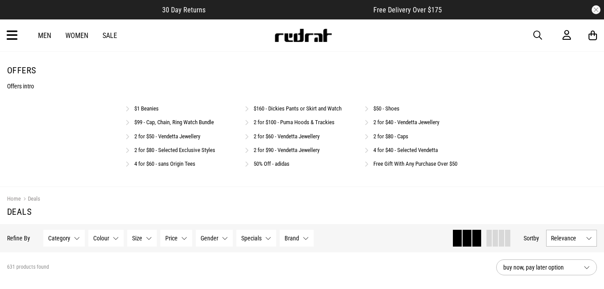 Image resolution: width=604 pixels, height=289 pixels. Describe the element at coordinates (167, 136) in the screenshot. I see `a: 2 for $50 - Vendetta Jewellery` at that location.